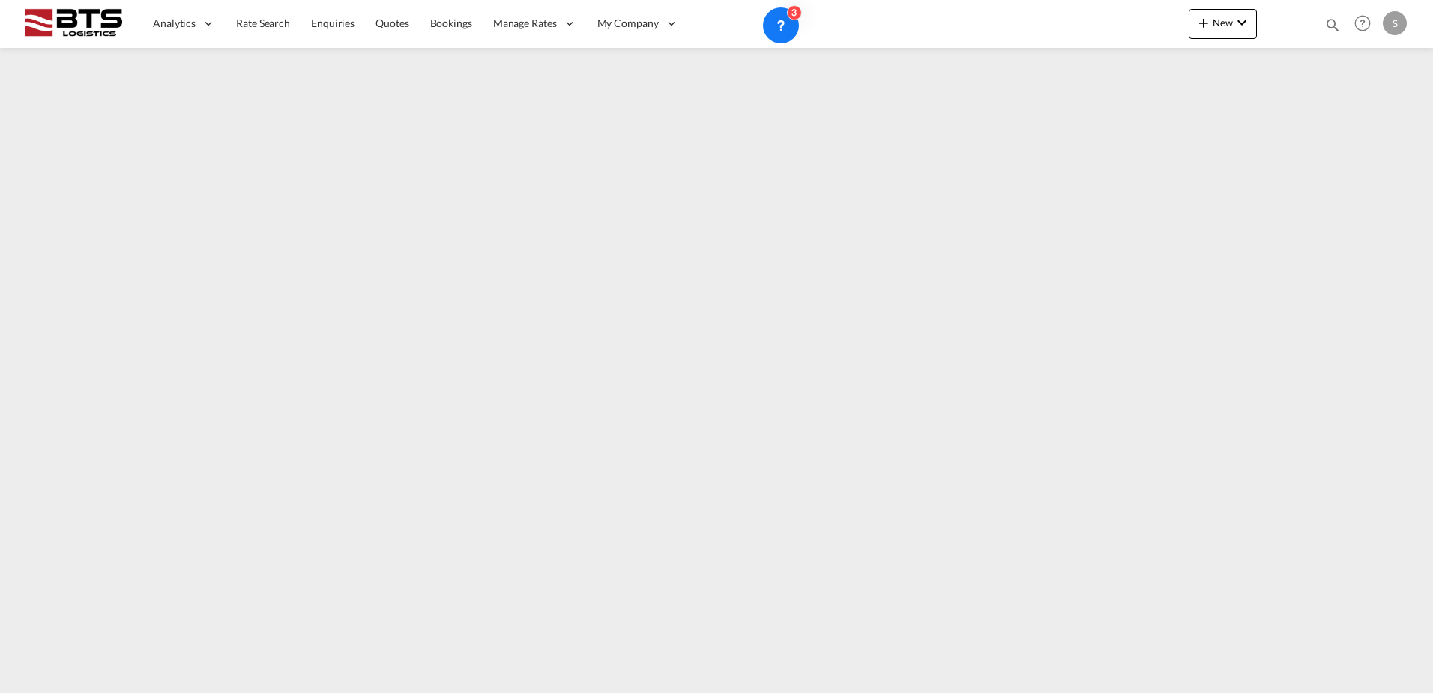 Image resolution: width=1433 pixels, height=693 pixels. What do you see at coordinates (1242, 22) in the screenshot?
I see `md-icon: icon-chevron-down` at bounding box center [1242, 22].